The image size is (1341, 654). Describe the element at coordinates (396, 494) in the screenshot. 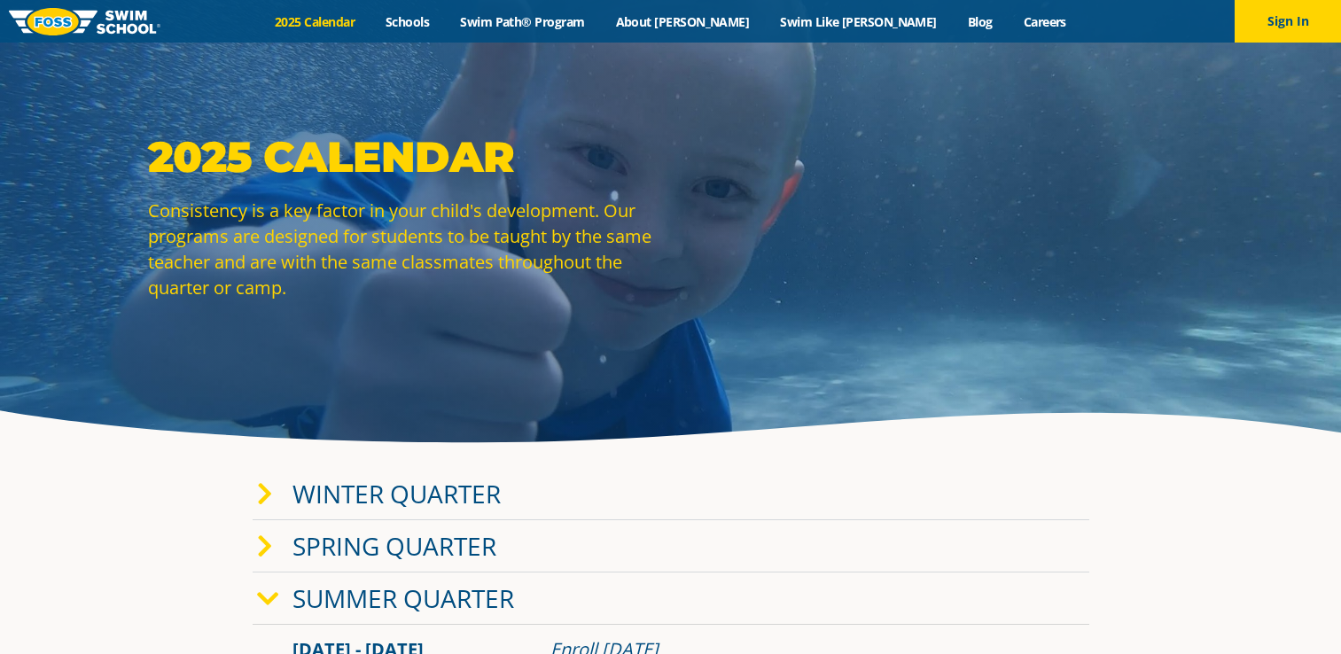

I see `a: Winter Quarter` at that location.